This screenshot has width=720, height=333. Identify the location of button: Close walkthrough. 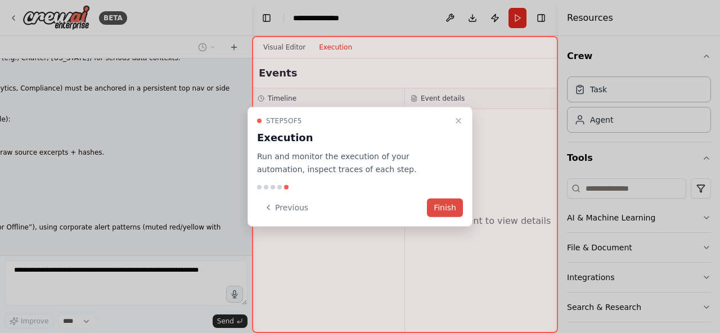
(459, 121).